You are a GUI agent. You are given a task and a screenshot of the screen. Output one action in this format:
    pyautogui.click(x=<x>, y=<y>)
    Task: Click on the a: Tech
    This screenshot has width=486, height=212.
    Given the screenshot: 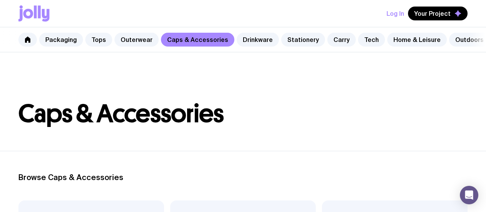 What is the action you would take?
    pyautogui.click(x=372, y=40)
    